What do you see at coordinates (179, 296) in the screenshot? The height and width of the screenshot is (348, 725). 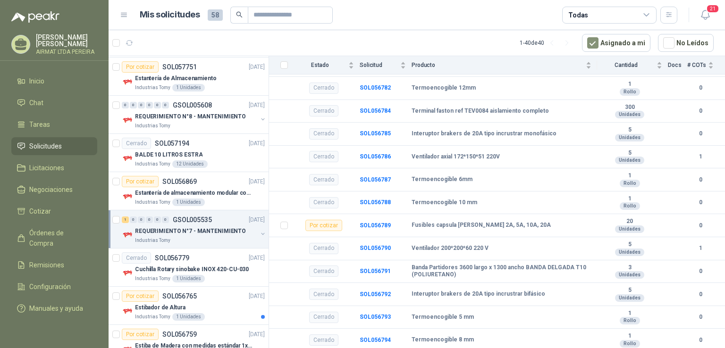 I see `p: SOL056765` at bounding box center [179, 296].